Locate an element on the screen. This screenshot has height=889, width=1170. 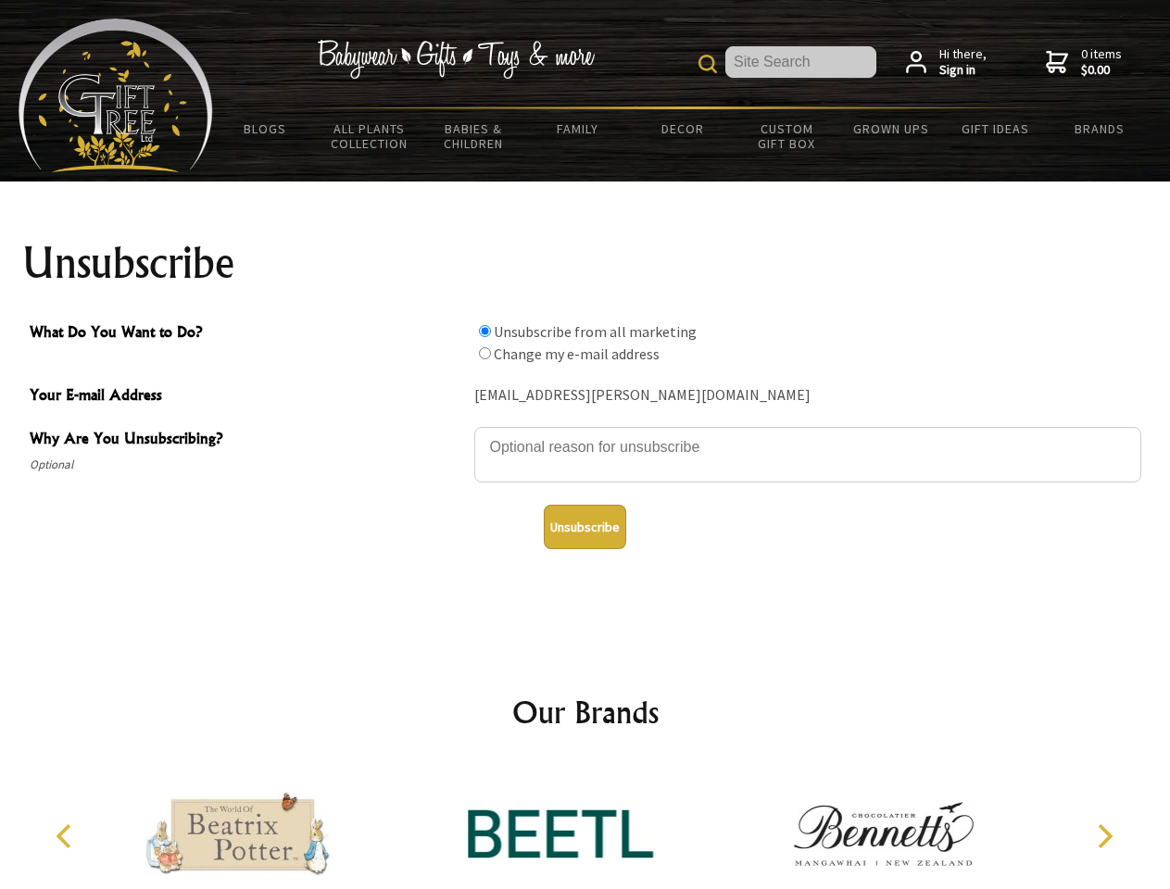
input: Site Search is located at coordinates (800, 62).